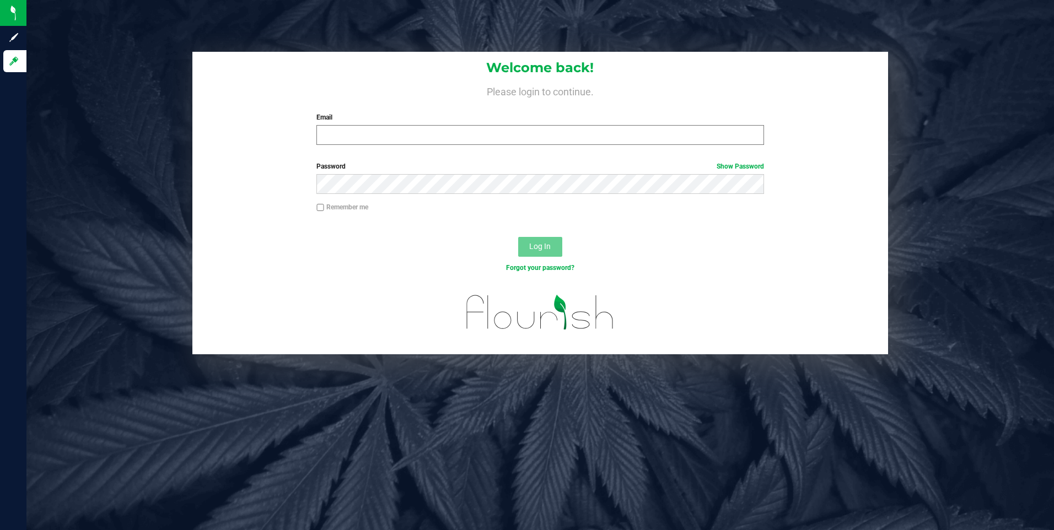 The width and height of the screenshot is (1054, 530). Describe the element at coordinates (540, 268) in the screenshot. I see `a: Forgot your password?` at that location.